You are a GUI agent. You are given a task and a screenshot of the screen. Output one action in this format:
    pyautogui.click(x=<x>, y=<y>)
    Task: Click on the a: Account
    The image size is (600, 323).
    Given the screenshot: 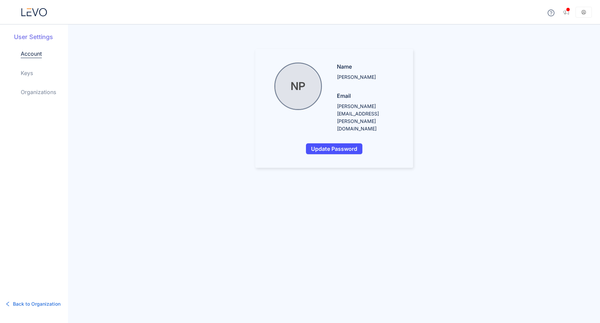 What is the action you would take?
    pyautogui.click(x=31, y=54)
    